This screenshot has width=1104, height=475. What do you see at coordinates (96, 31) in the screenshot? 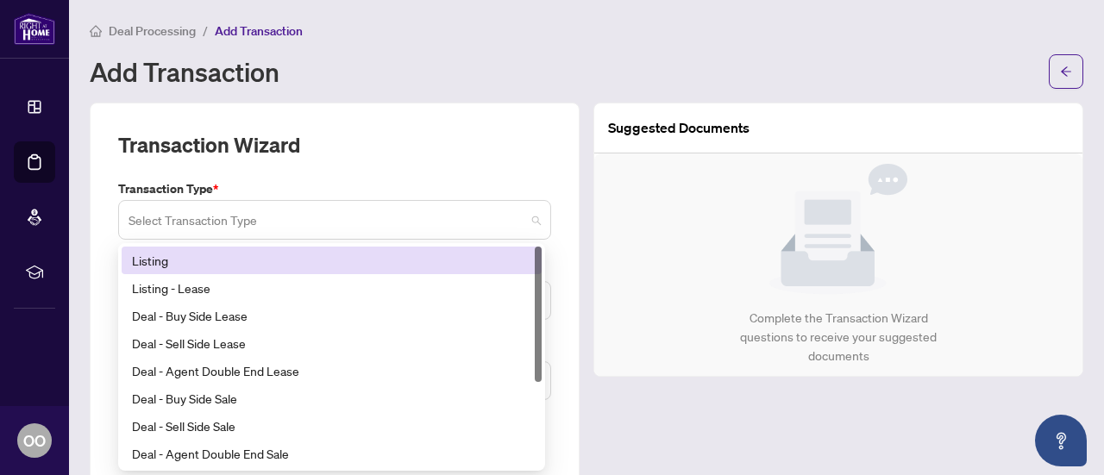
I see `span: home` at bounding box center [96, 31].